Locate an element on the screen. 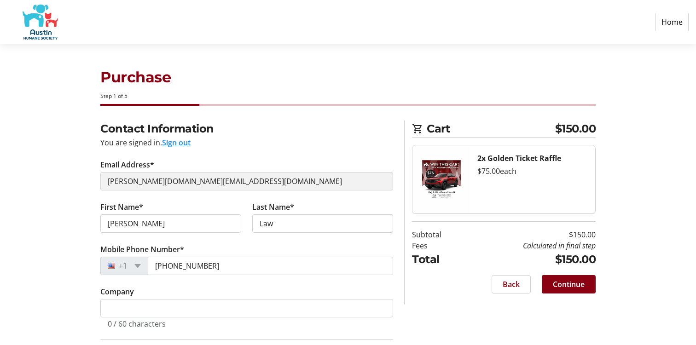 The height and width of the screenshot is (345, 696). tr-character-limit: 0 / 60 characters is located at coordinates (137, 324).